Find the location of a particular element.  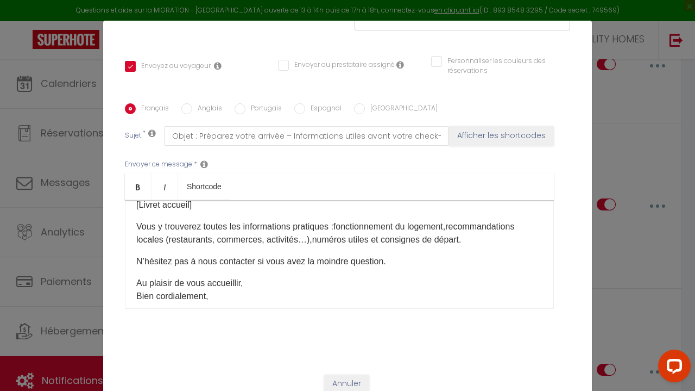

a: Italic is located at coordinates (165, 186).